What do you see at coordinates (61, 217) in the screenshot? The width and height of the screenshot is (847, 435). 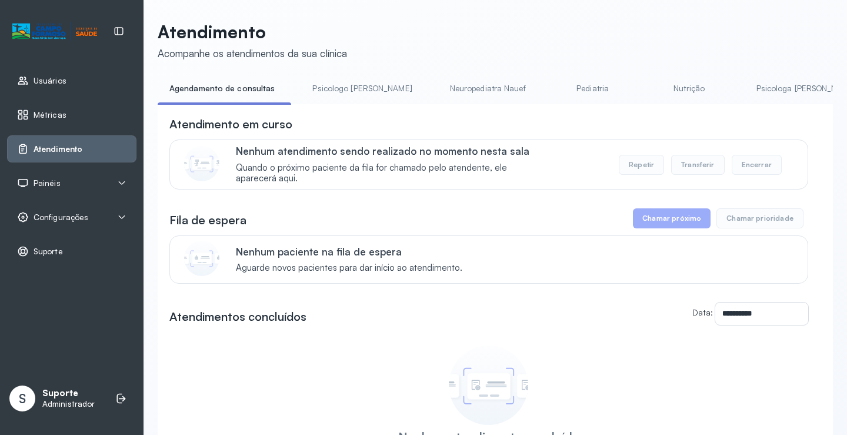 I see `span: Configurações` at bounding box center [61, 217].